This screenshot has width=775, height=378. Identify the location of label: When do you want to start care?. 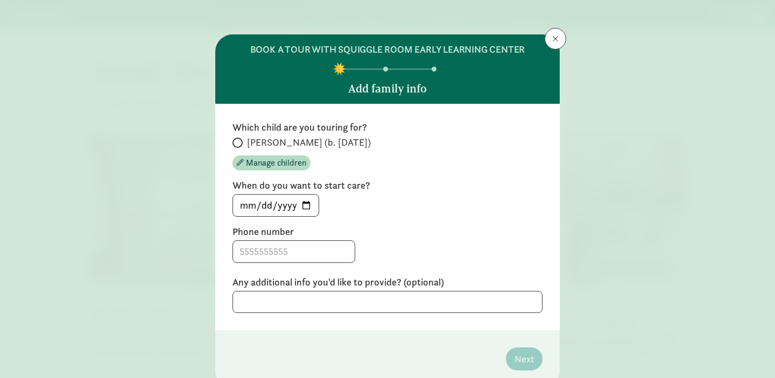
(387, 186).